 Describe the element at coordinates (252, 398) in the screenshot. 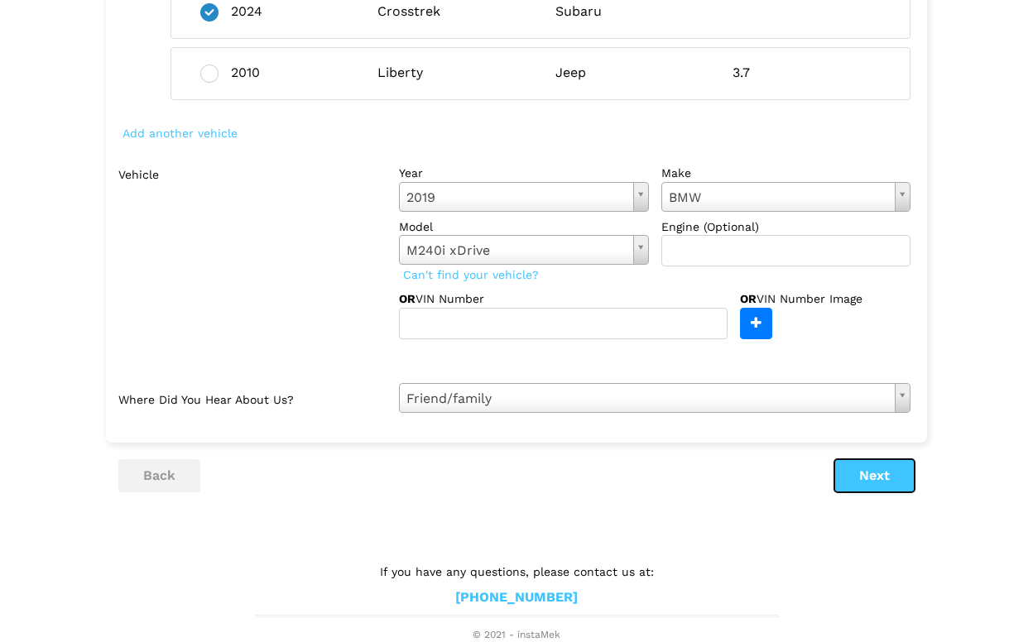

I see `label: Where did you hear about us?` at that location.